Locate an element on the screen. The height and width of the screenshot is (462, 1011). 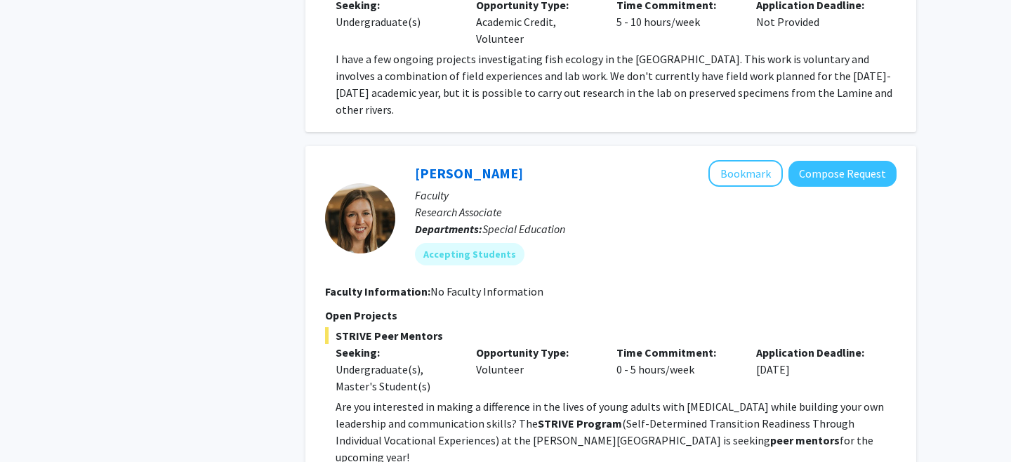
p: Research Associate is located at coordinates (656, 212).